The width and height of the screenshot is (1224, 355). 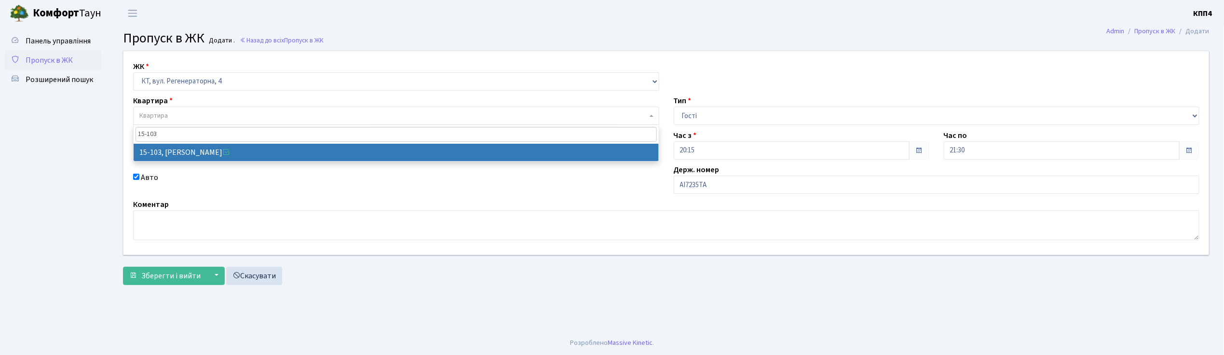 What do you see at coordinates (151, 205) in the screenshot?
I see `label: Коментар` at bounding box center [151, 205].